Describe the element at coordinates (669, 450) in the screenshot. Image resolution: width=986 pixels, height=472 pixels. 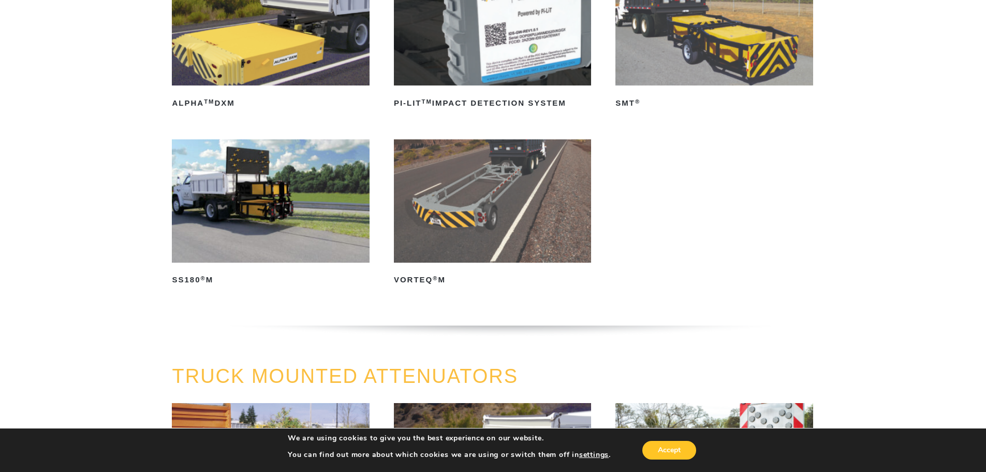
I see `button: Accept` at that location.